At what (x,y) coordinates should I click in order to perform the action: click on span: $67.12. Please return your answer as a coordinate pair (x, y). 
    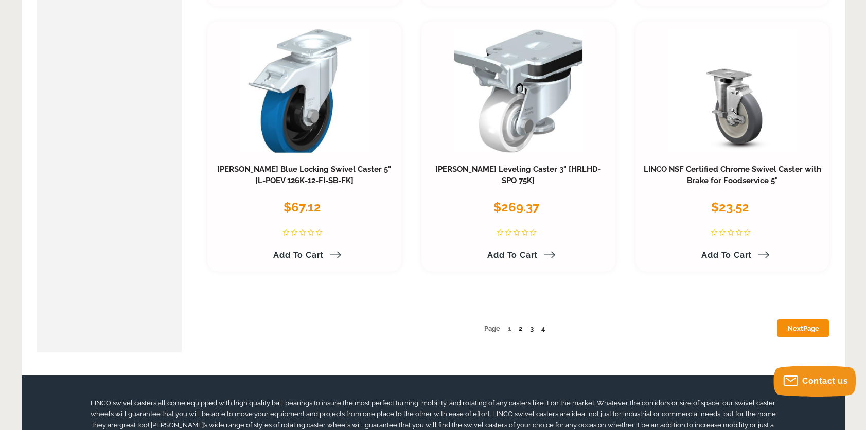
    Looking at the image, I should click on (302, 207).